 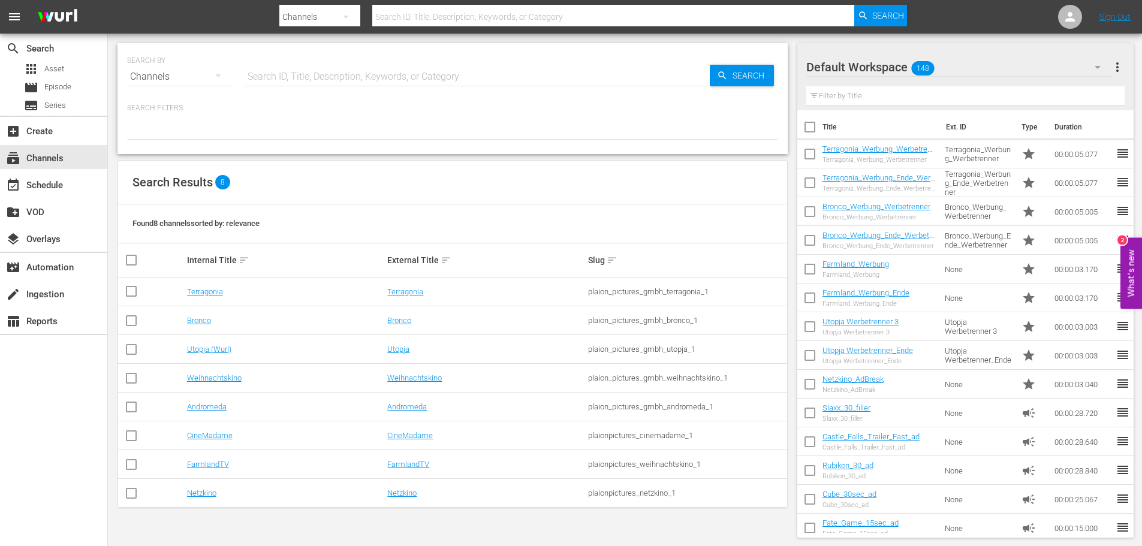 What do you see at coordinates (867, 361) in the screenshot?
I see `div: Utopja Werbetrenner_Ende` at bounding box center [867, 361].